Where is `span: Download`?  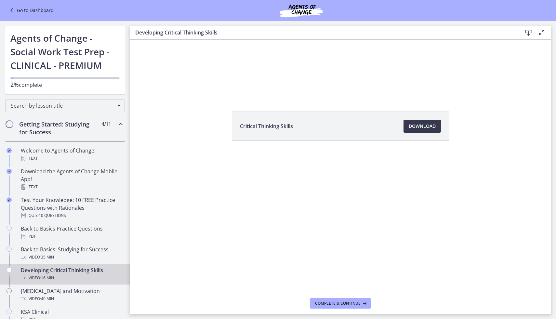 span: Download is located at coordinates (422, 126).